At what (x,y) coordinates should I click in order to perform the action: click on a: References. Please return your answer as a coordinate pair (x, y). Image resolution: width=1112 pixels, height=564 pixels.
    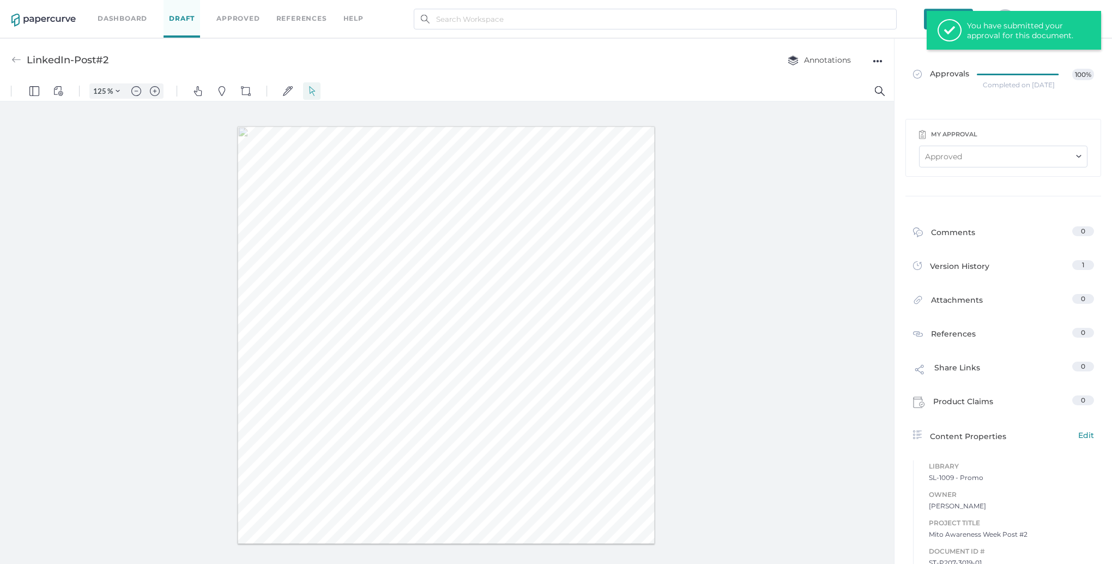
    Looking at the image, I should click on (301, 19).